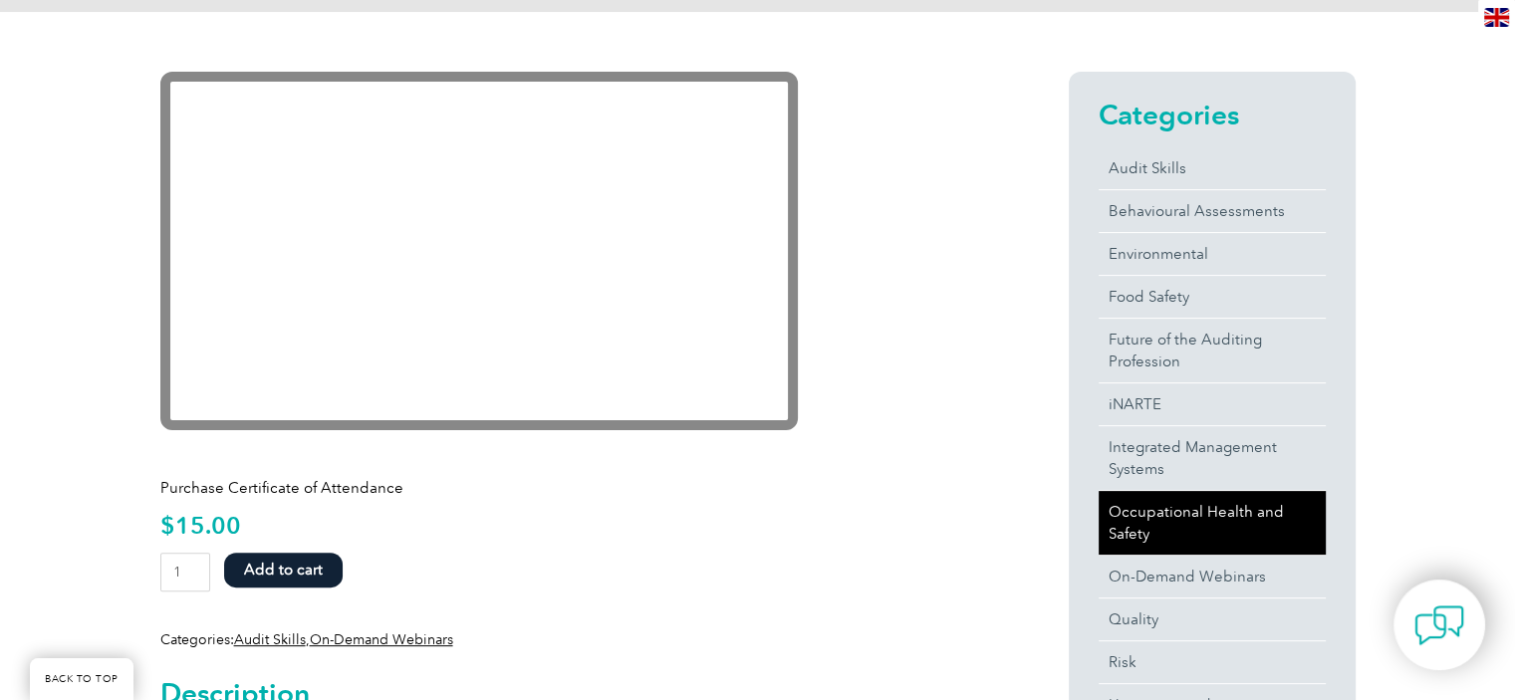 This screenshot has width=1515, height=700. Describe the element at coordinates (1212, 523) in the screenshot. I see `a: Occupational Health and Safety` at that location.